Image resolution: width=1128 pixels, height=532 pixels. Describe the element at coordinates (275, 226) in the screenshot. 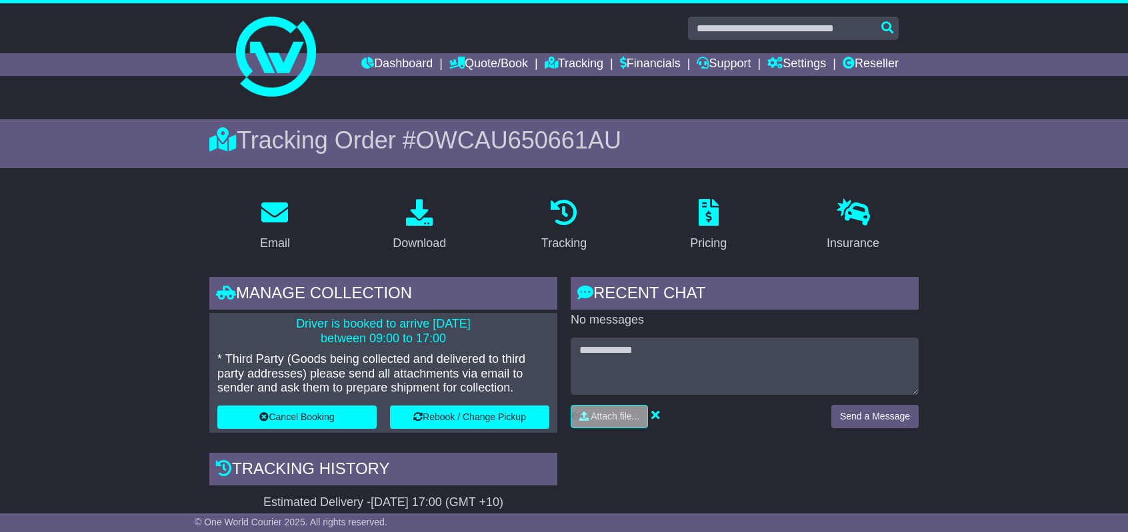

I see `a: Email` at that location.